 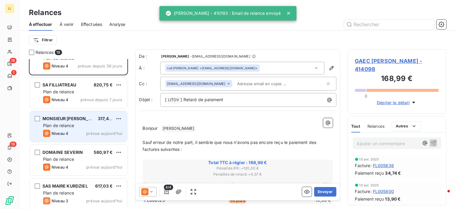 What do you see at coordinates (175, 184) in the screenshot?
I see `th: Factures échues` at bounding box center [175, 184].